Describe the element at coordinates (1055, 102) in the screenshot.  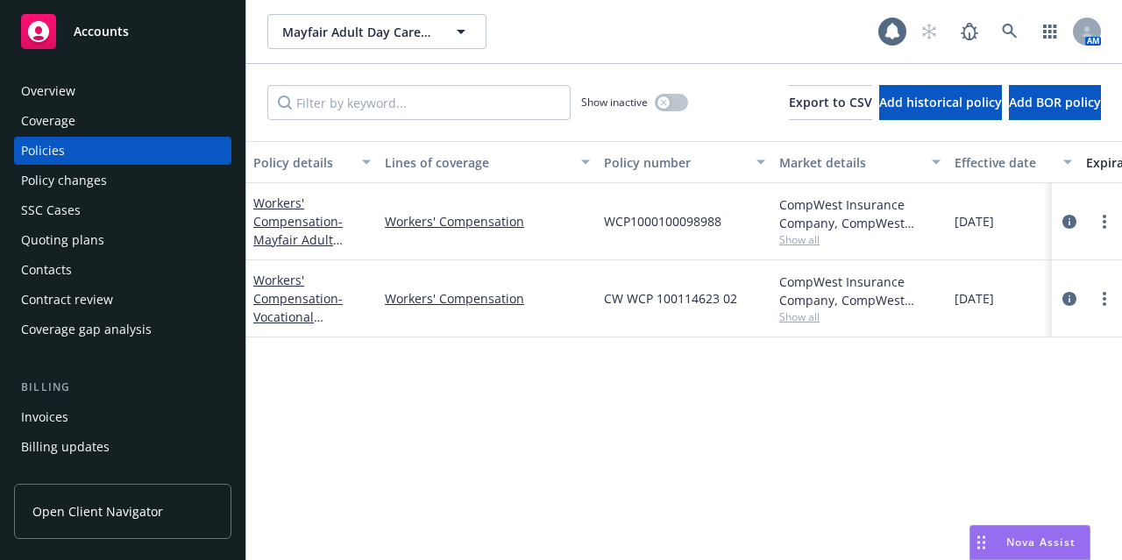
I see `span: Add BOR policy` at that location.